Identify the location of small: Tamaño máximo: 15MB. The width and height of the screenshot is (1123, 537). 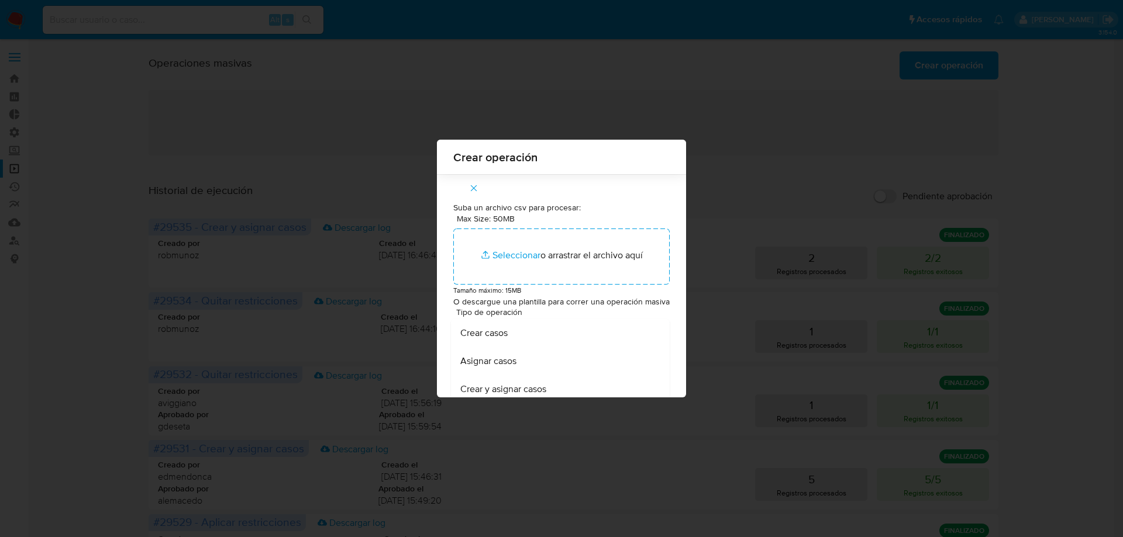
(487, 290).